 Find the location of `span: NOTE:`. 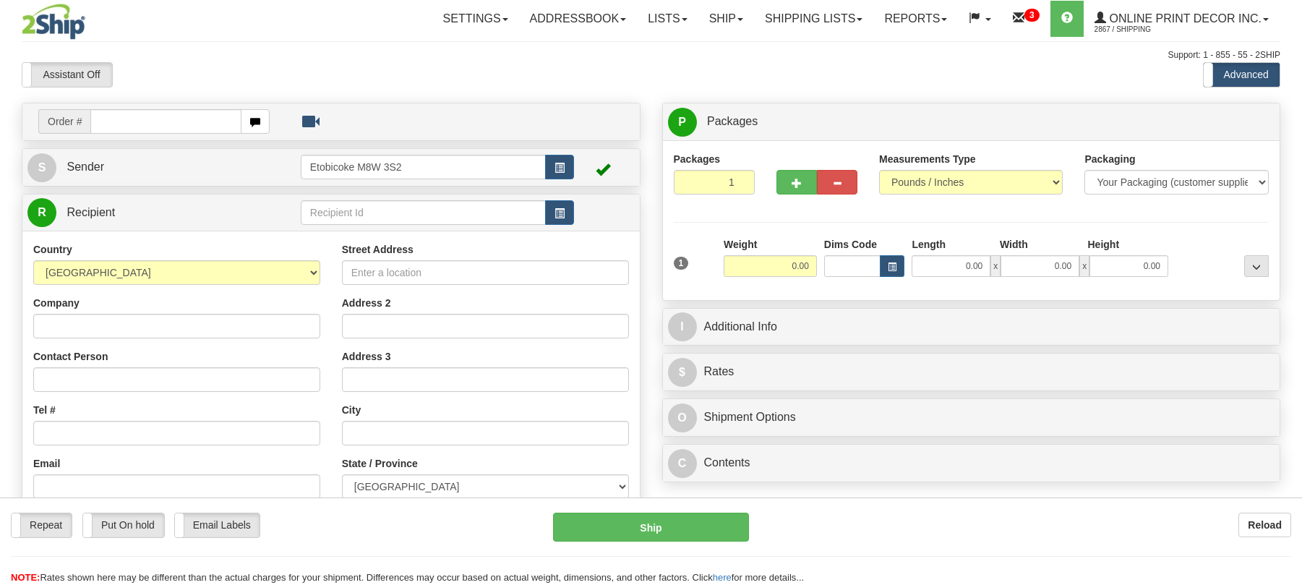

span: NOTE: is located at coordinates (25, 577).